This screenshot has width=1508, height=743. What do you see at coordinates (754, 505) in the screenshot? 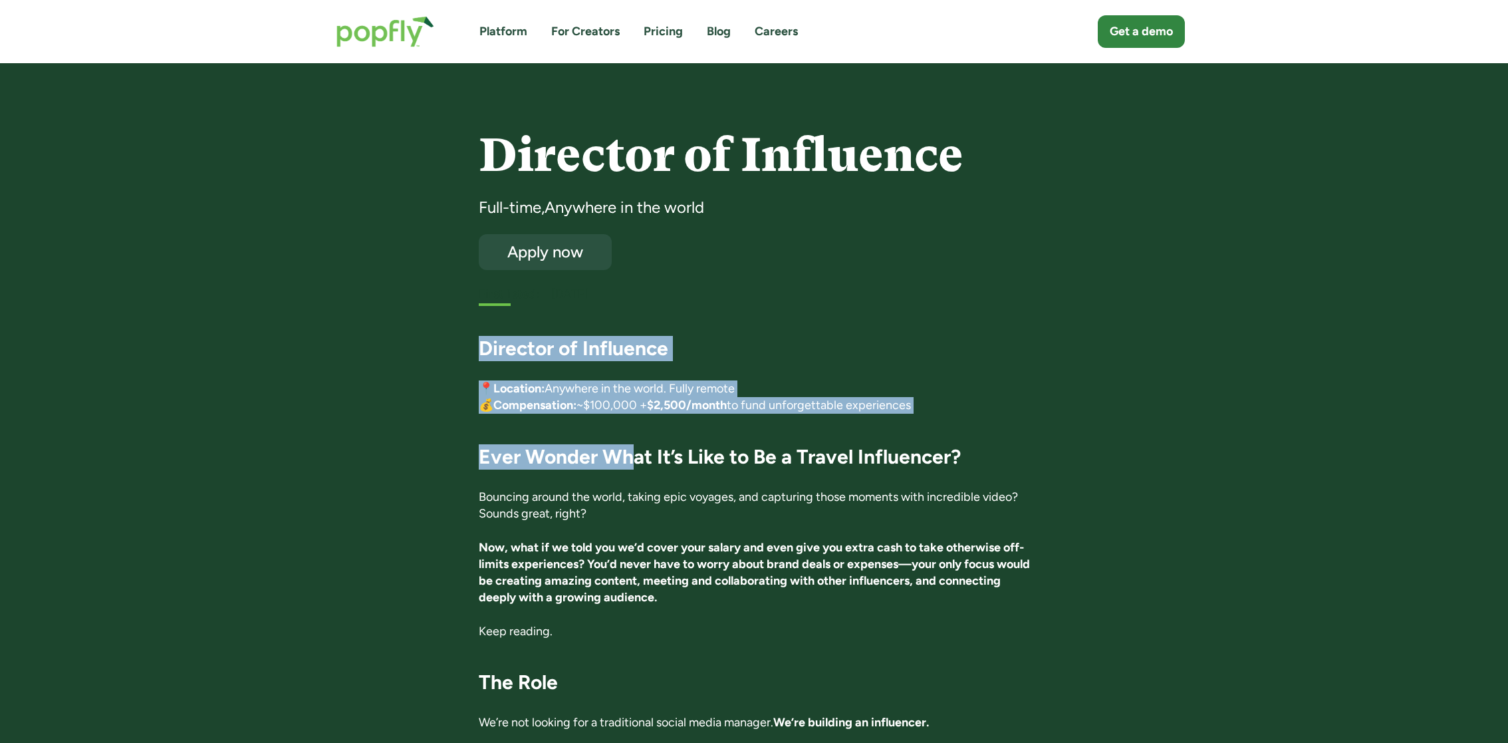
I see `p: Bouncing around the world, taking epic voyages, and capturing those moments with incredible video...` at bounding box center [754, 505].